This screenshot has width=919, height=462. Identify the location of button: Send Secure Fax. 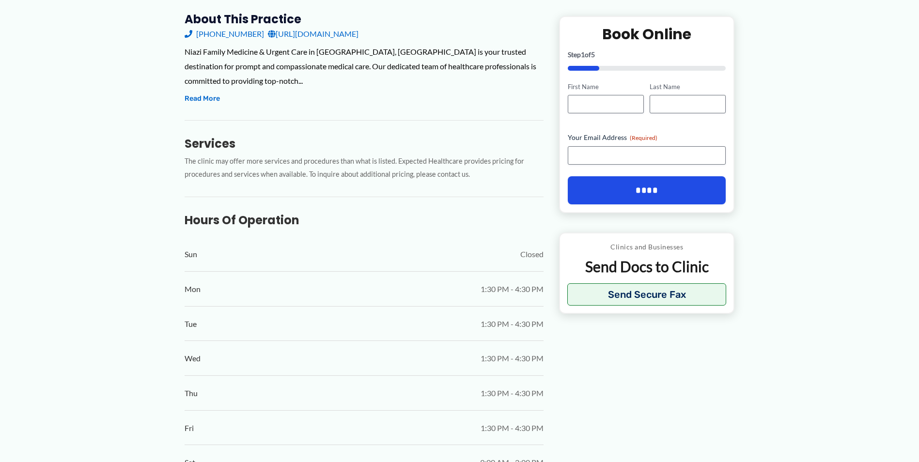
(647, 294).